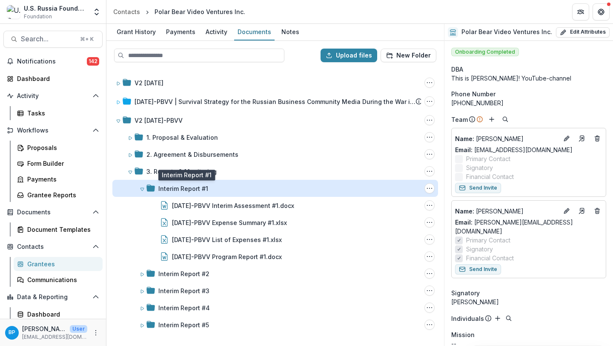 This screenshot has height=346, width=613. Describe the element at coordinates (58, 163) in the screenshot. I see `a: Form Builder` at that location.